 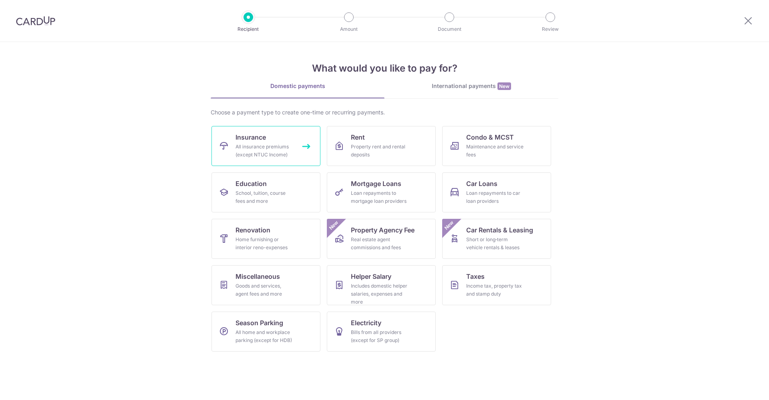 I want to click on span: Rent, so click(x=358, y=137).